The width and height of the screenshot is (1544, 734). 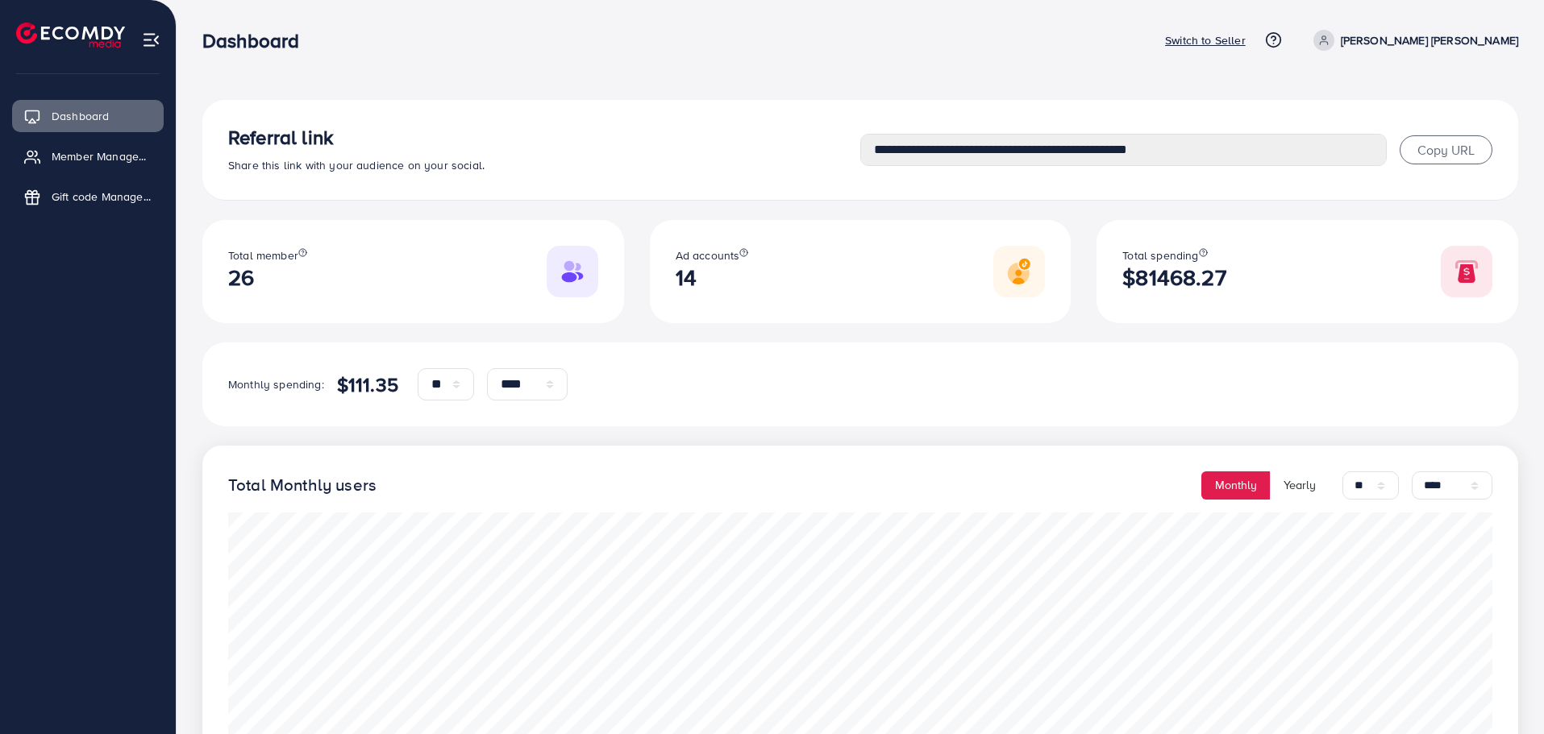 I want to click on span: Share this link with your audience on your social., so click(x=356, y=165).